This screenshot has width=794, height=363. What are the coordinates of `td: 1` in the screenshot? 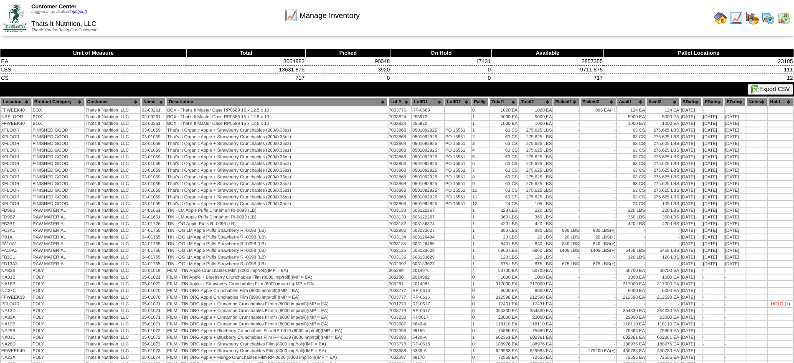 It's located at (480, 117).